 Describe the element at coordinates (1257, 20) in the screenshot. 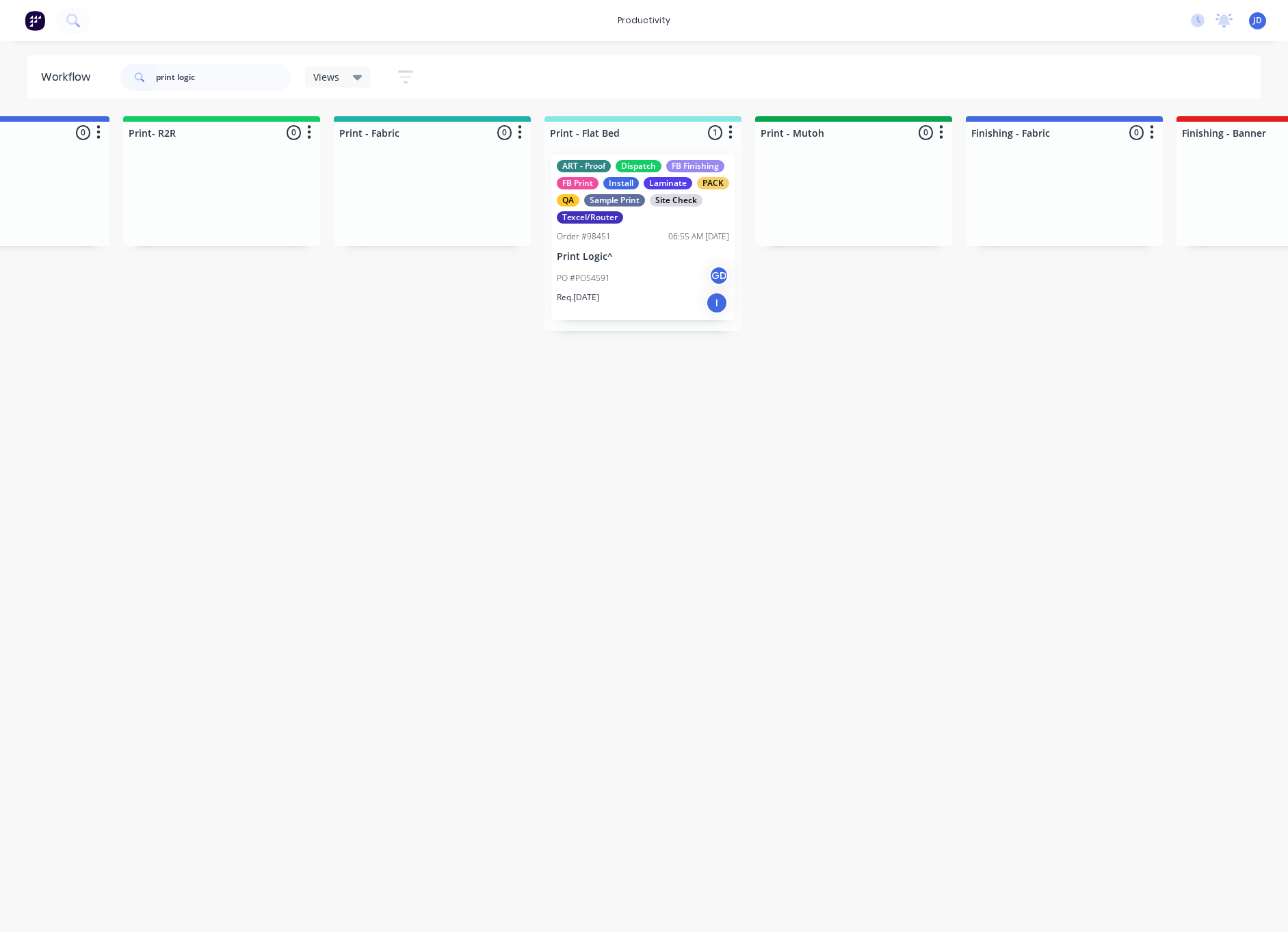

I see `span: JD` at that location.